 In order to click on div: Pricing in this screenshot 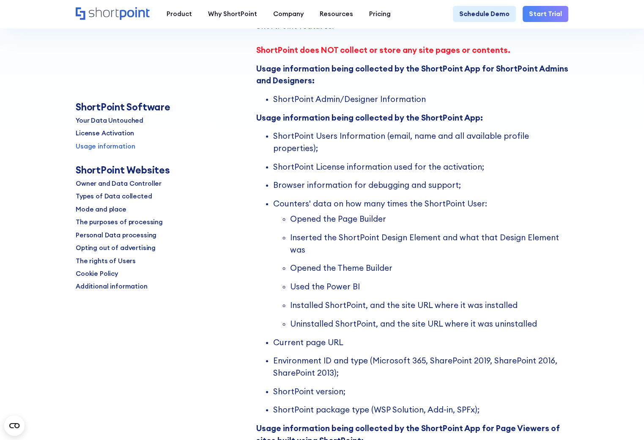, I will do `click(380, 14)`.